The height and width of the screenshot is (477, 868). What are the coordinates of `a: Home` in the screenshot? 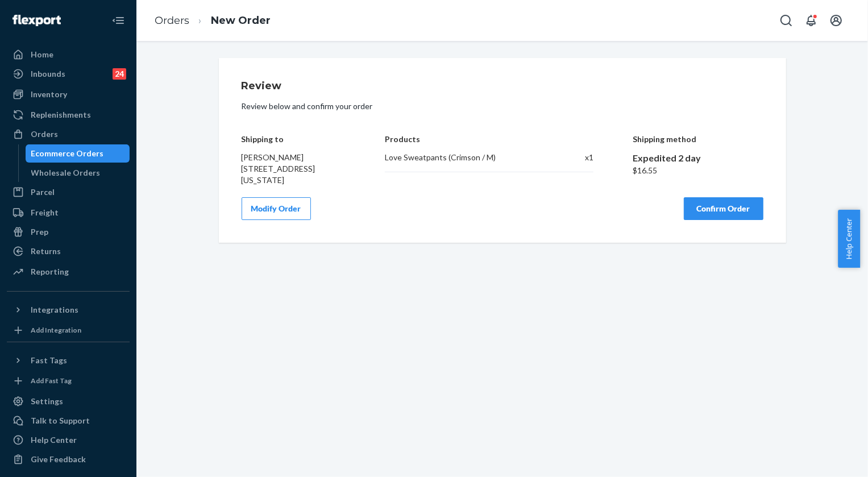 It's located at (68, 55).